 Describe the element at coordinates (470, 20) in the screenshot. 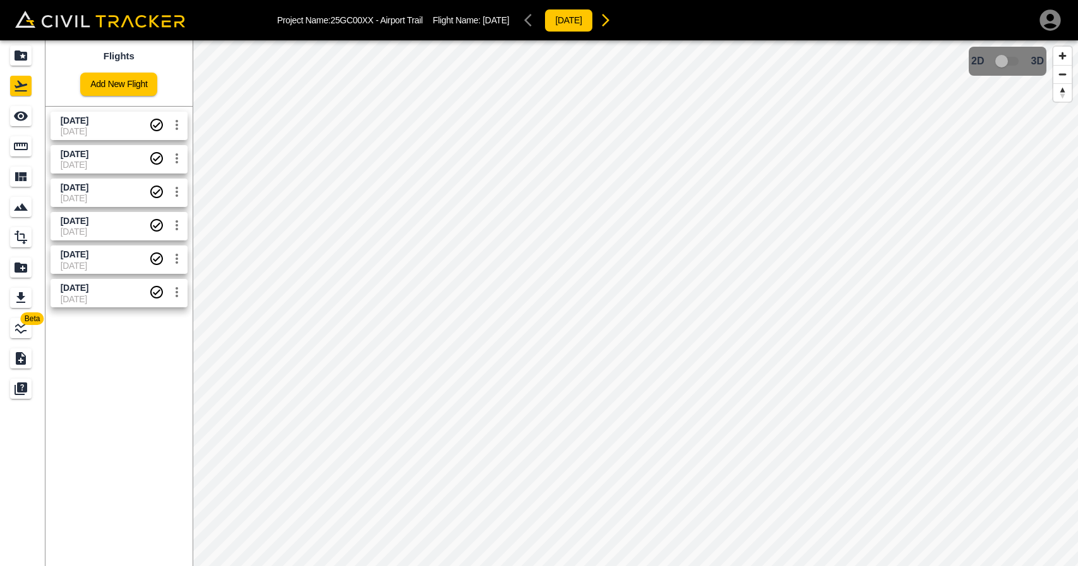

I see `p: Flight Name:` at that location.